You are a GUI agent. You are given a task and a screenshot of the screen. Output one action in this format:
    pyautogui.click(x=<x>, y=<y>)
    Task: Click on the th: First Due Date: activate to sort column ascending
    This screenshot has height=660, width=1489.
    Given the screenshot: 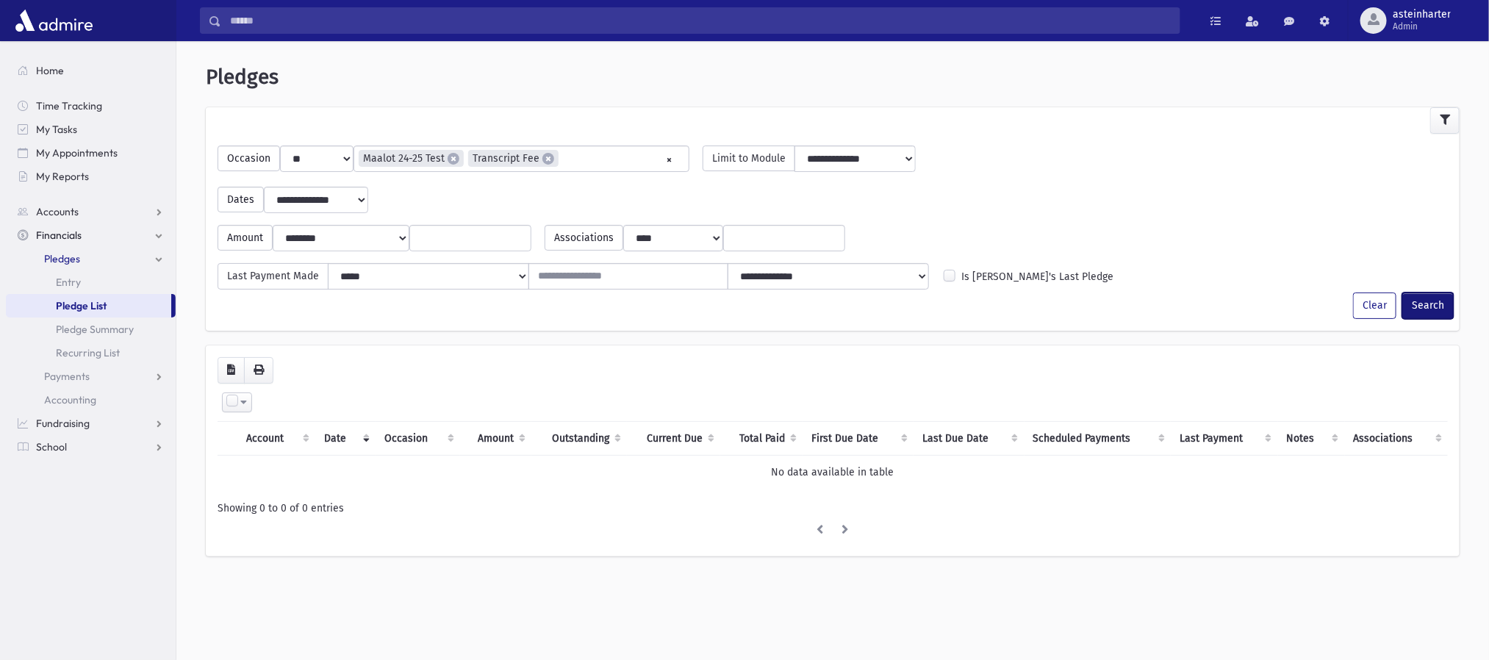 What is the action you would take?
    pyautogui.click(x=857, y=438)
    